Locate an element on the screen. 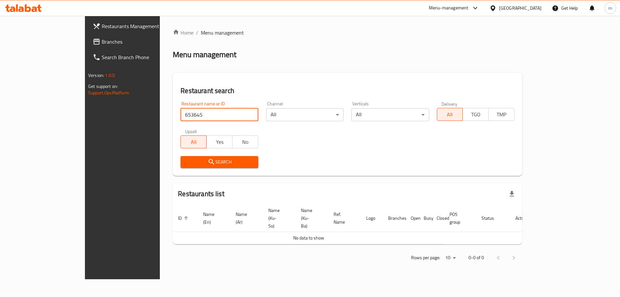 This screenshot has height=297, width=620. span: Menu management is located at coordinates (222, 33).